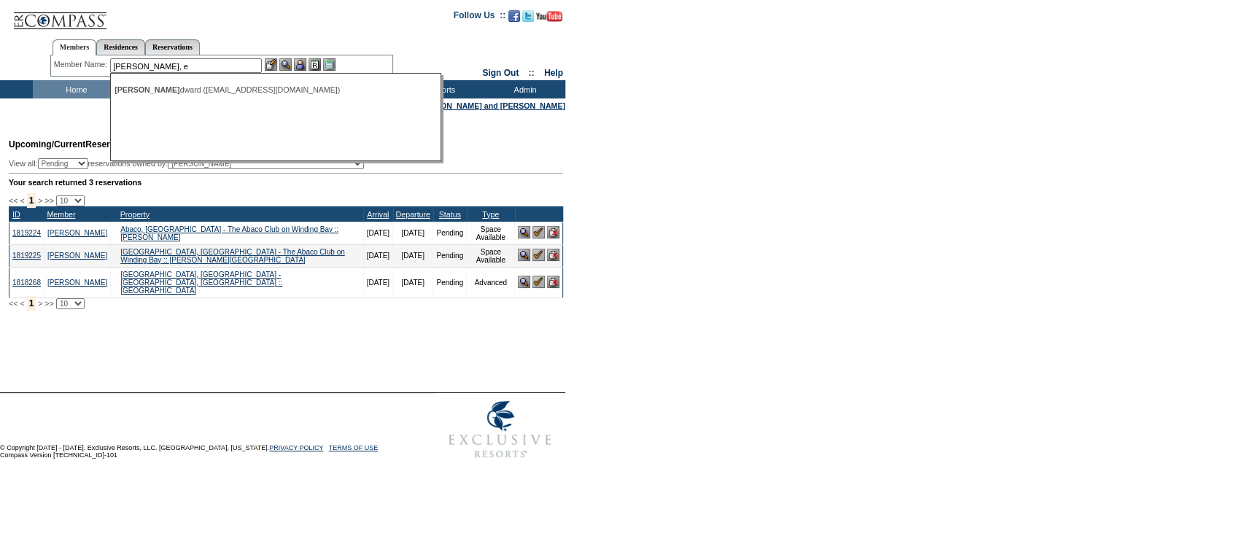  I want to click on a: TERMS OF USE, so click(354, 448).